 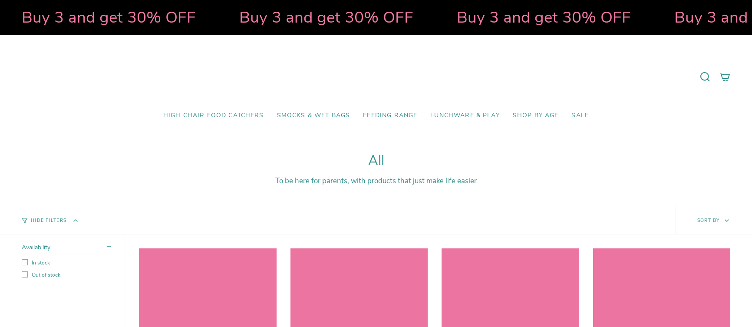 What do you see at coordinates (66, 263) in the screenshot?
I see `label: In stock` at bounding box center [66, 263].